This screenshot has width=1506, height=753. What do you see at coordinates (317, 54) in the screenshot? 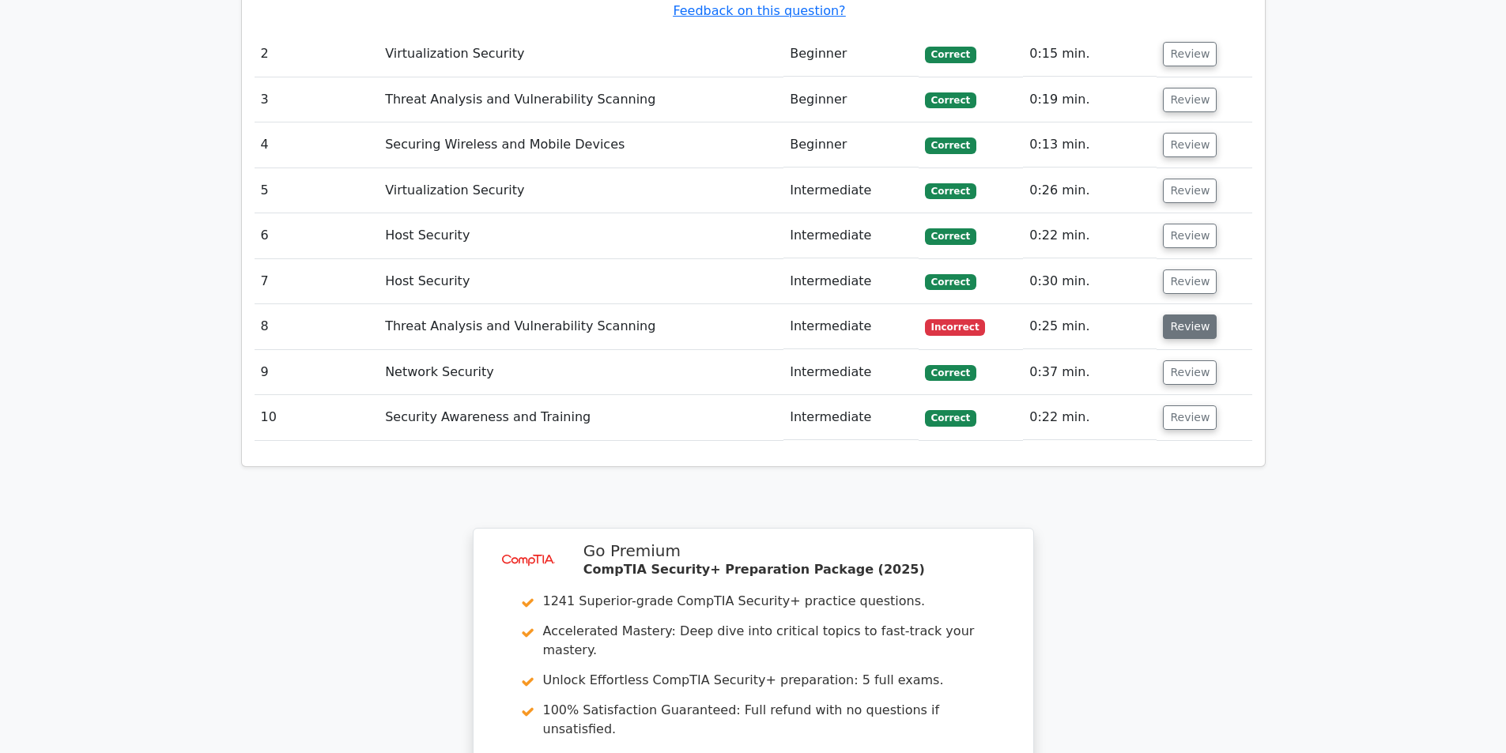
I see `td: 2` at bounding box center [317, 54].